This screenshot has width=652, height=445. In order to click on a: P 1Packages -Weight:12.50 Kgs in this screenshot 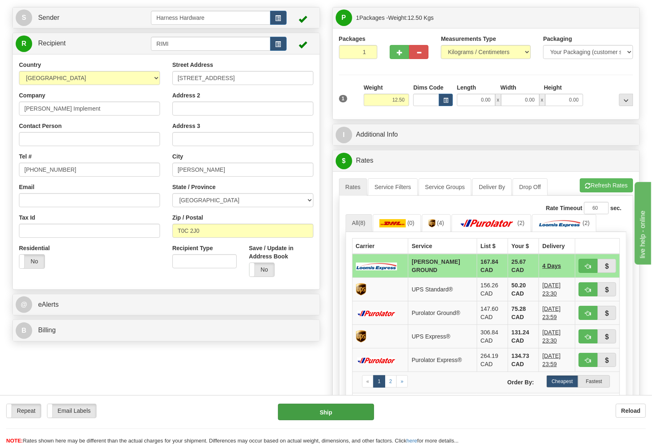, I will do `click(487, 18)`.